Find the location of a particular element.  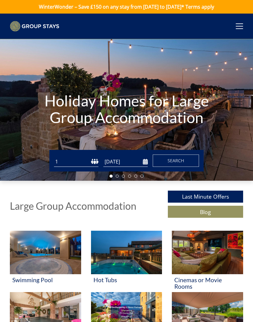

a: 'Swimming Pool' - Large Group Accommodation Holiday Ideas Swimming Pool is located at coordinates (45, 261).